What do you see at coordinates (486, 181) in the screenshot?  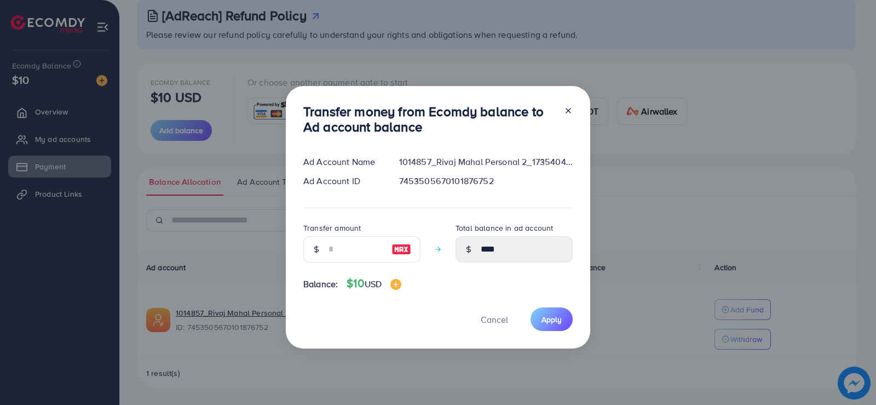 I see `div: 7453505670101876752` at bounding box center [486, 181].